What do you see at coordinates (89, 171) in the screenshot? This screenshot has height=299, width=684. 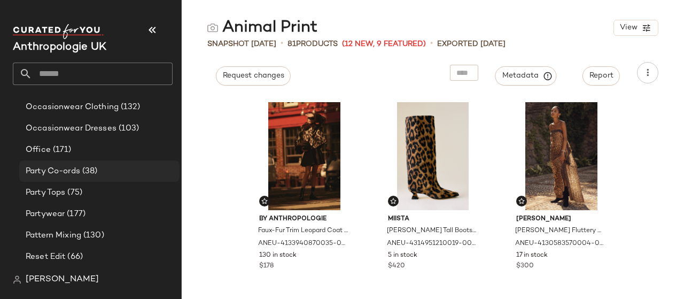 I see `span: (38)` at bounding box center [89, 171].